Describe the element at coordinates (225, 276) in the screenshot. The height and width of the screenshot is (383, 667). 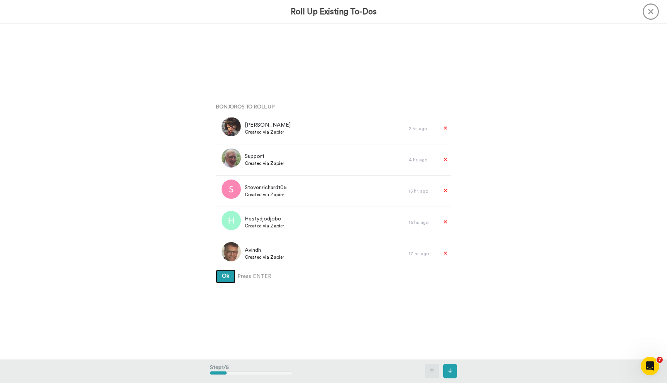
I see `span: Ok` at that location.